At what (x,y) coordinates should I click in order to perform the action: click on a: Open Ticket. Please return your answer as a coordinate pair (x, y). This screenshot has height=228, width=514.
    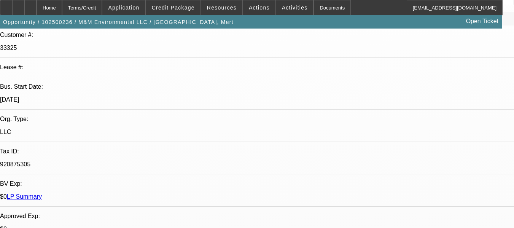
    Looking at the image, I should click on (482, 21).